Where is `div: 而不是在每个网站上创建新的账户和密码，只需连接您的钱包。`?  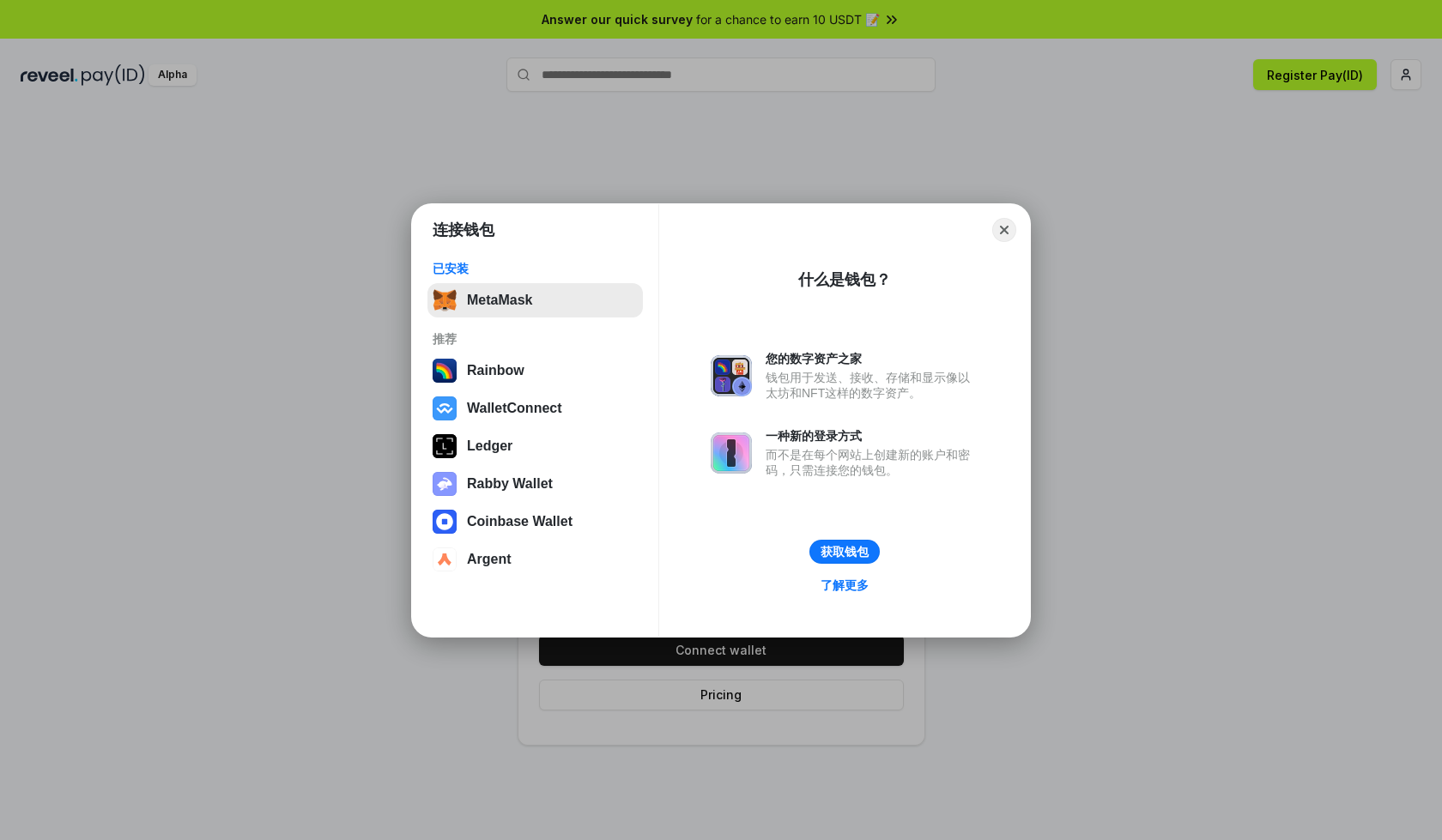 div: 而不是在每个网站上创建新的账户和密码，只需连接您的钱包。 is located at coordinates (872, 463).